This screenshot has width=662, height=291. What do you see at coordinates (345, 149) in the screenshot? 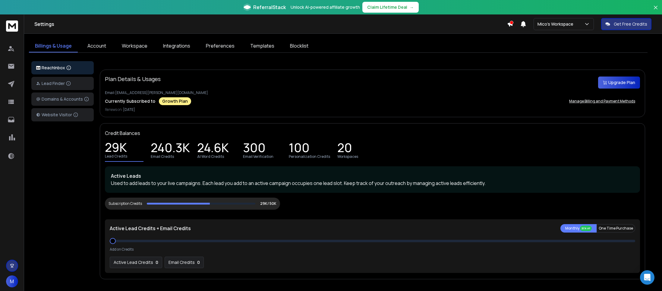
I see `p: 20` at bounding box center [345, 149].